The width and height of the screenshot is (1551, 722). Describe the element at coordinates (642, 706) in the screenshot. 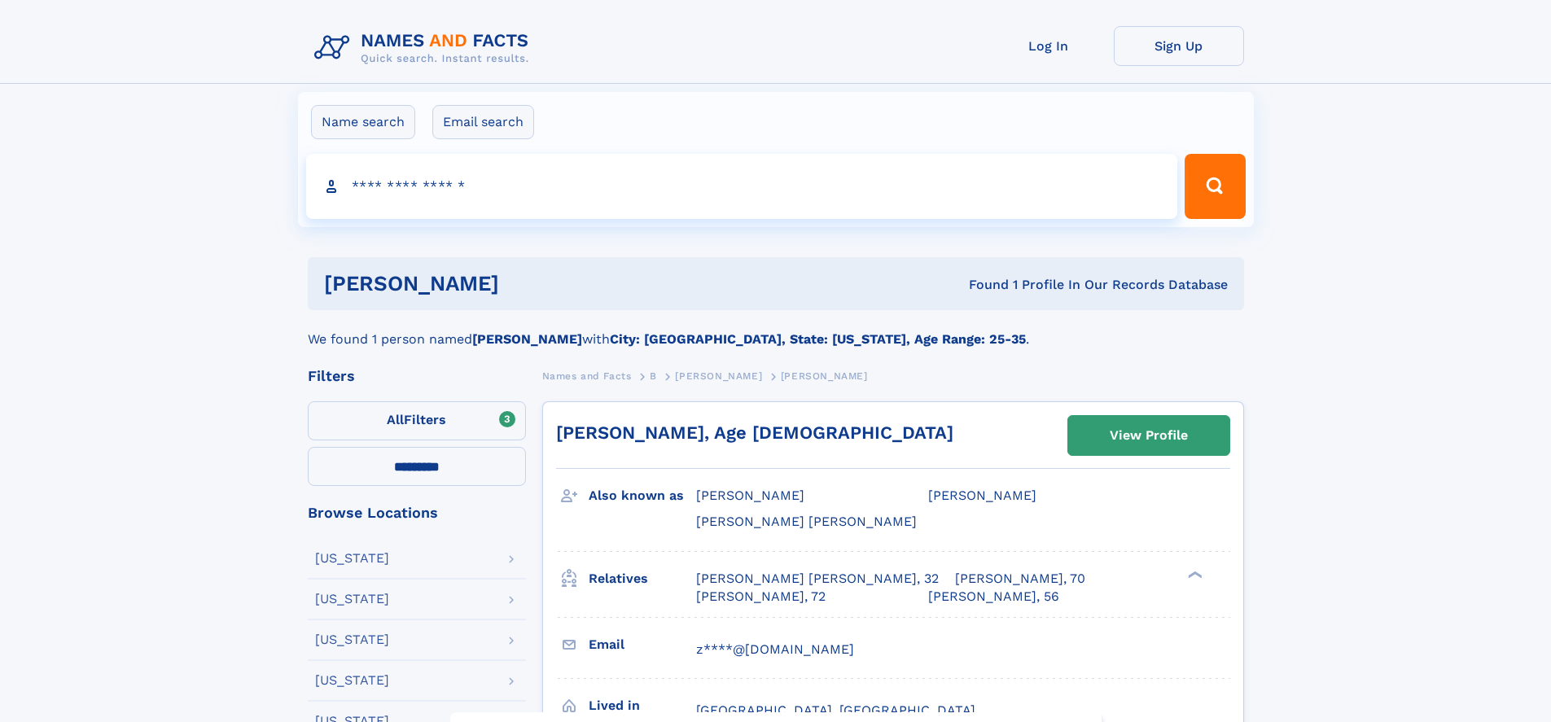

I see `h3: Lived in` at that location.